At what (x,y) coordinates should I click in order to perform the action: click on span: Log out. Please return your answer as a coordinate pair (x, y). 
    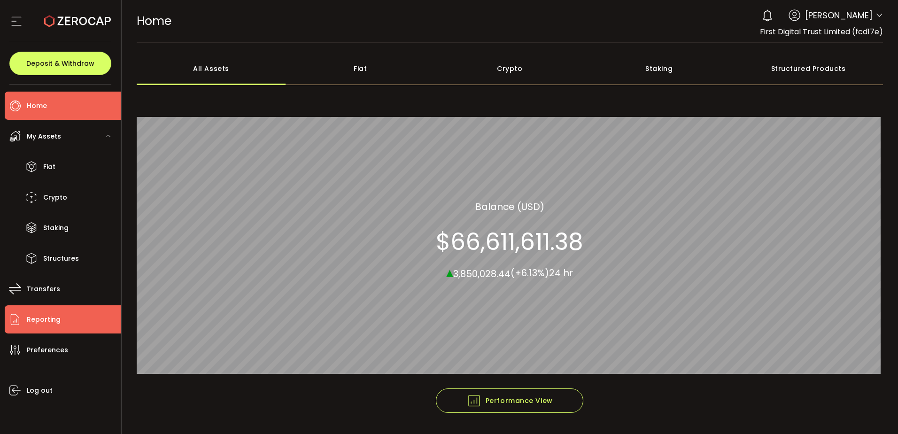
    Looking at the image, I should click on (39, 390).